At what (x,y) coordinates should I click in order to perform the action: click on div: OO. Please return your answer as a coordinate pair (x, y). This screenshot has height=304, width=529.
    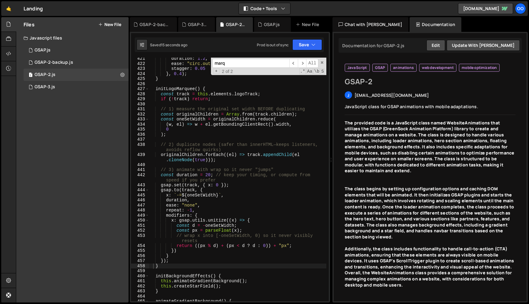
    Looking at the image, I should click on (520, 9).